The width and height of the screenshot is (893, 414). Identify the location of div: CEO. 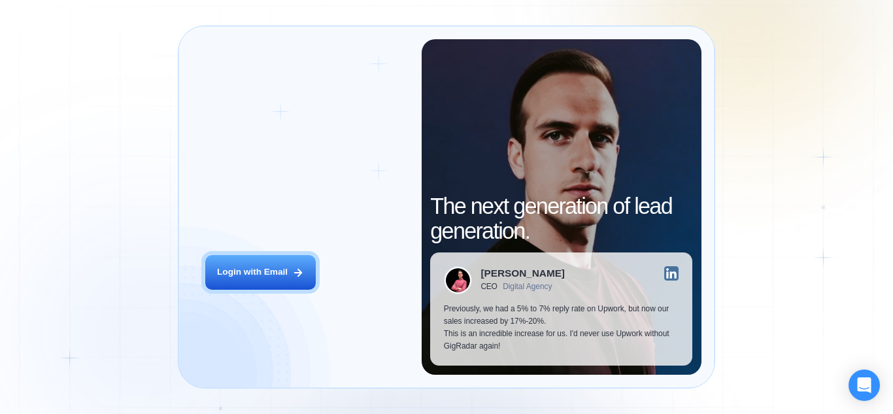
(488, 287).